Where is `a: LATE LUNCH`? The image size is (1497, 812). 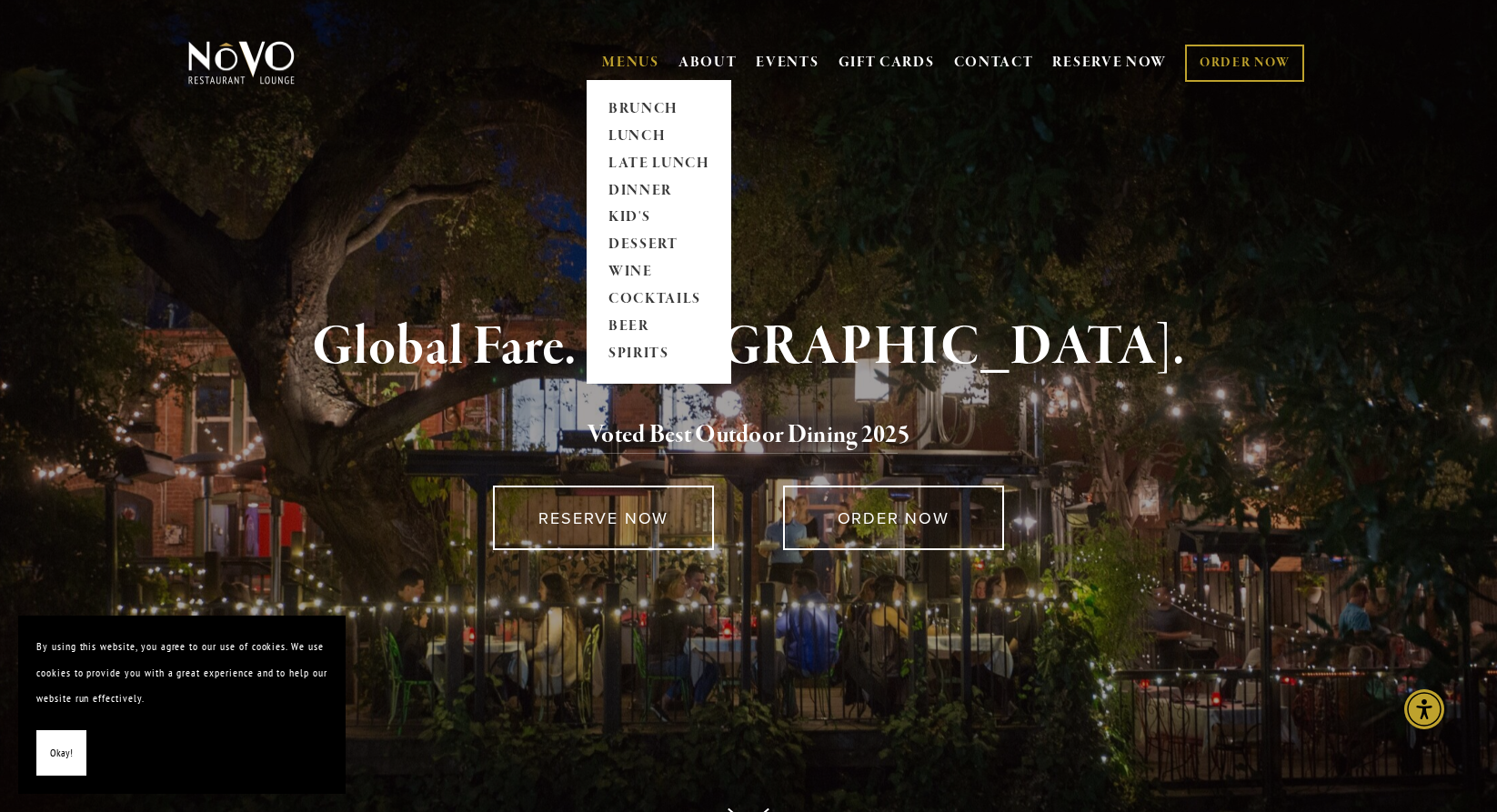
a: LATE LUNCH is located at coordinates (658, 164).